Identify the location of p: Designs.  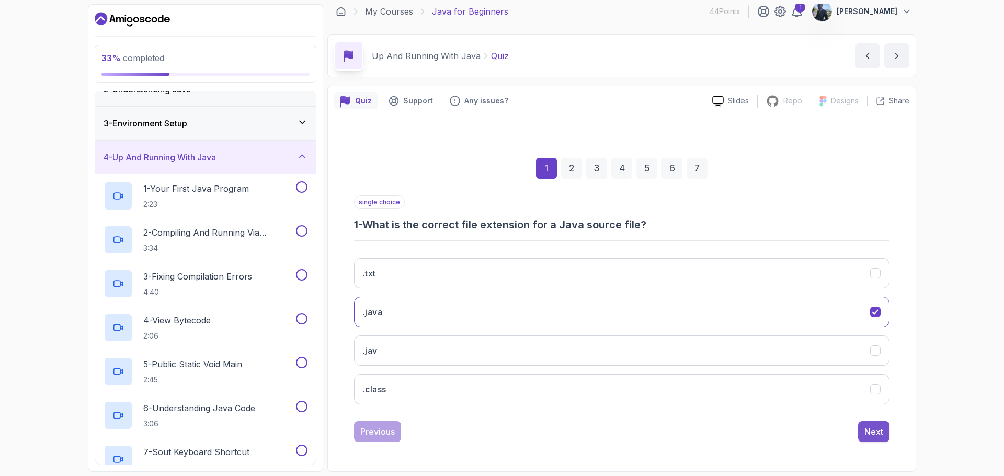
(844, 101).